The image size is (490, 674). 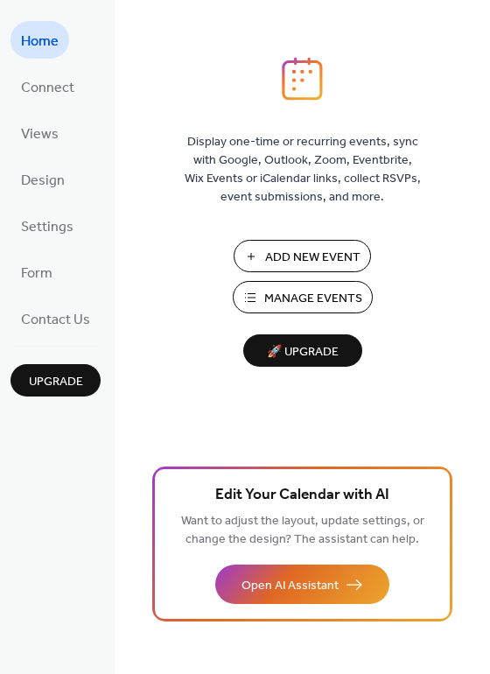 I want to click on span: Edit Your Calendar with AI, so click(x=302, y=496).